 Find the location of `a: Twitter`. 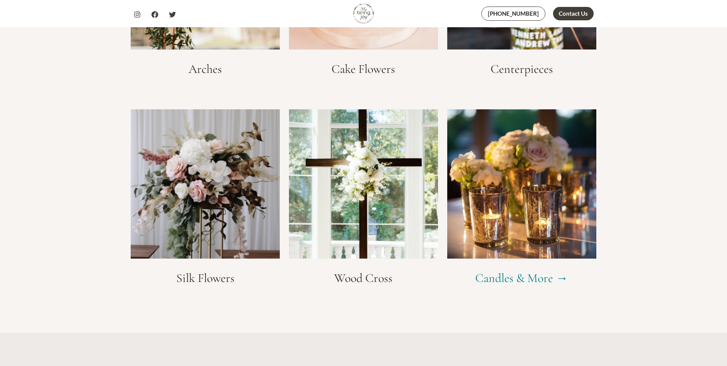

a: Twitter is located at coordinates (173, 15).